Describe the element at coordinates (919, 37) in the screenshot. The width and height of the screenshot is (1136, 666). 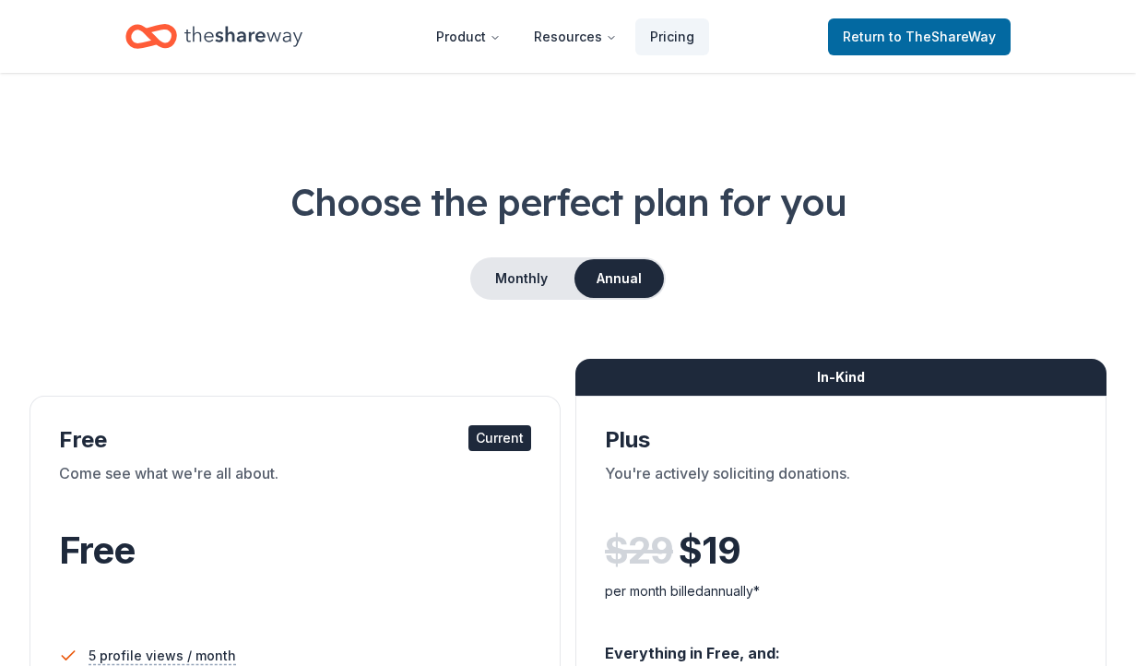
I see `span: Return` at that location.